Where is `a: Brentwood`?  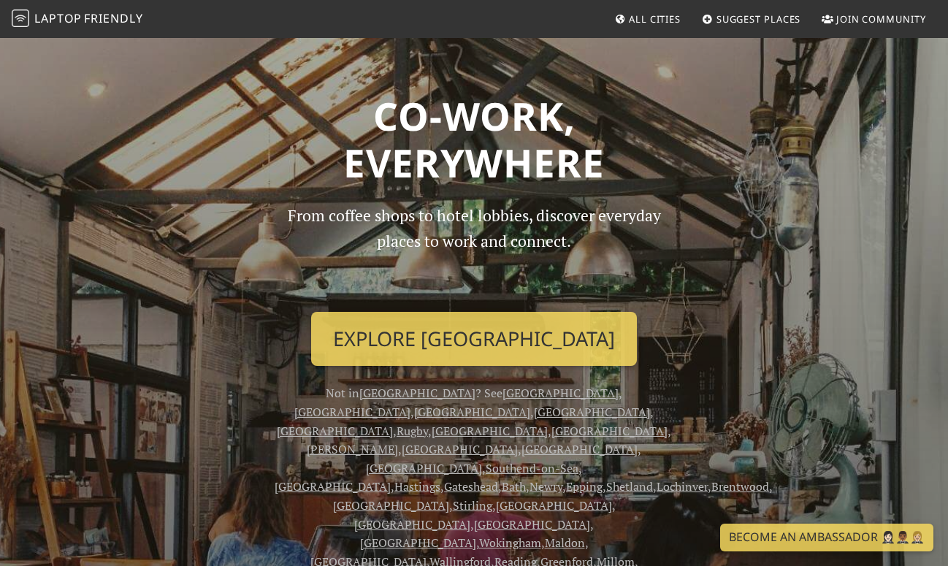 a: Brentwood is located at coordinates (740, 486).